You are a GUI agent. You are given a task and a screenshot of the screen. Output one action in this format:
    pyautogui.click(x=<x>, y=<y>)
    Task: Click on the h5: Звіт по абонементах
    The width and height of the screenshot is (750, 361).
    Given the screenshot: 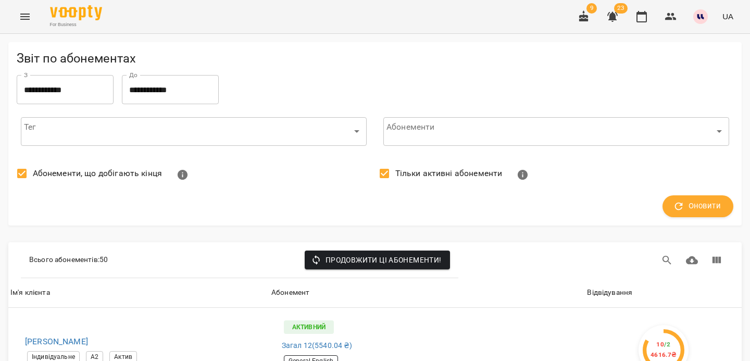 What is the action you would take?
    pyautogui.click(x=375, y=58)
    